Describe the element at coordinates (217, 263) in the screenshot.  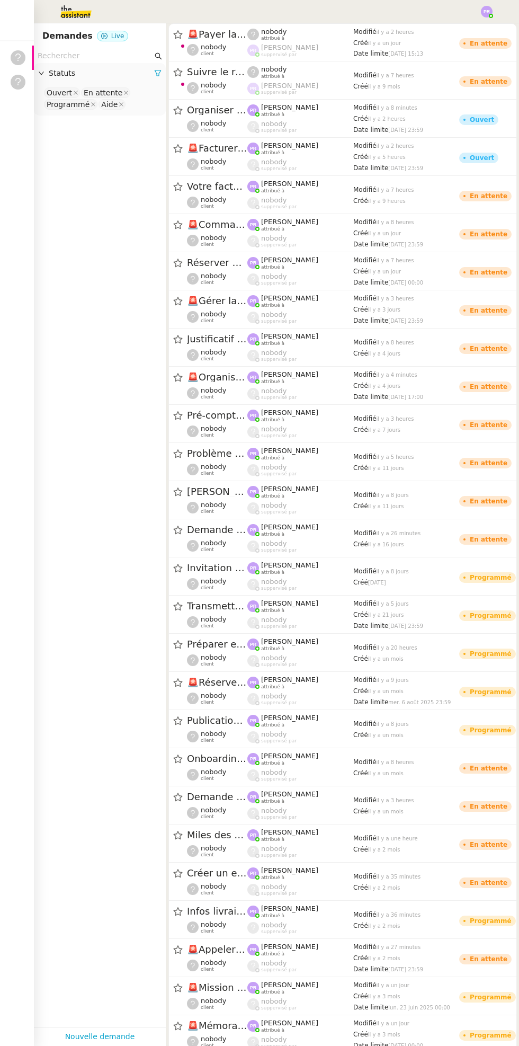
I see `span: Réserver hôtel pour 4 personnes` at that location.